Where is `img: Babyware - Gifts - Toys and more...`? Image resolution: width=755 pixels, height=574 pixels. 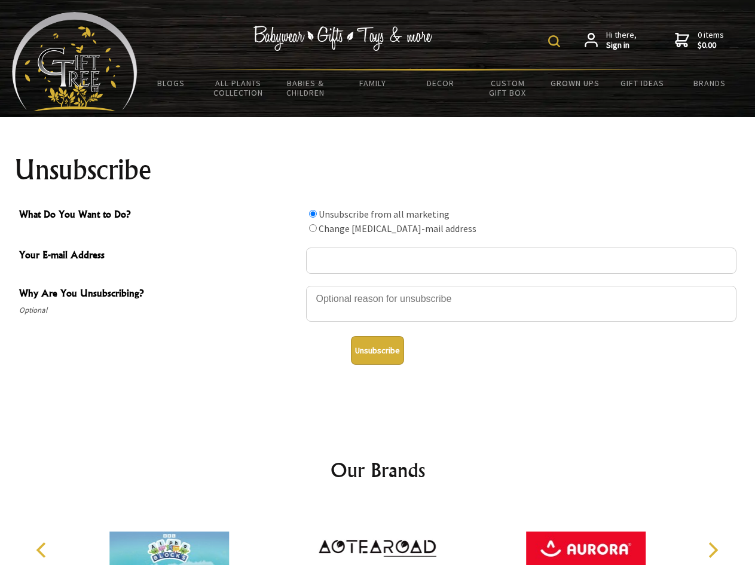 img: Babyware - Gifts - Toys and more... is located at coordinates (75, 62).